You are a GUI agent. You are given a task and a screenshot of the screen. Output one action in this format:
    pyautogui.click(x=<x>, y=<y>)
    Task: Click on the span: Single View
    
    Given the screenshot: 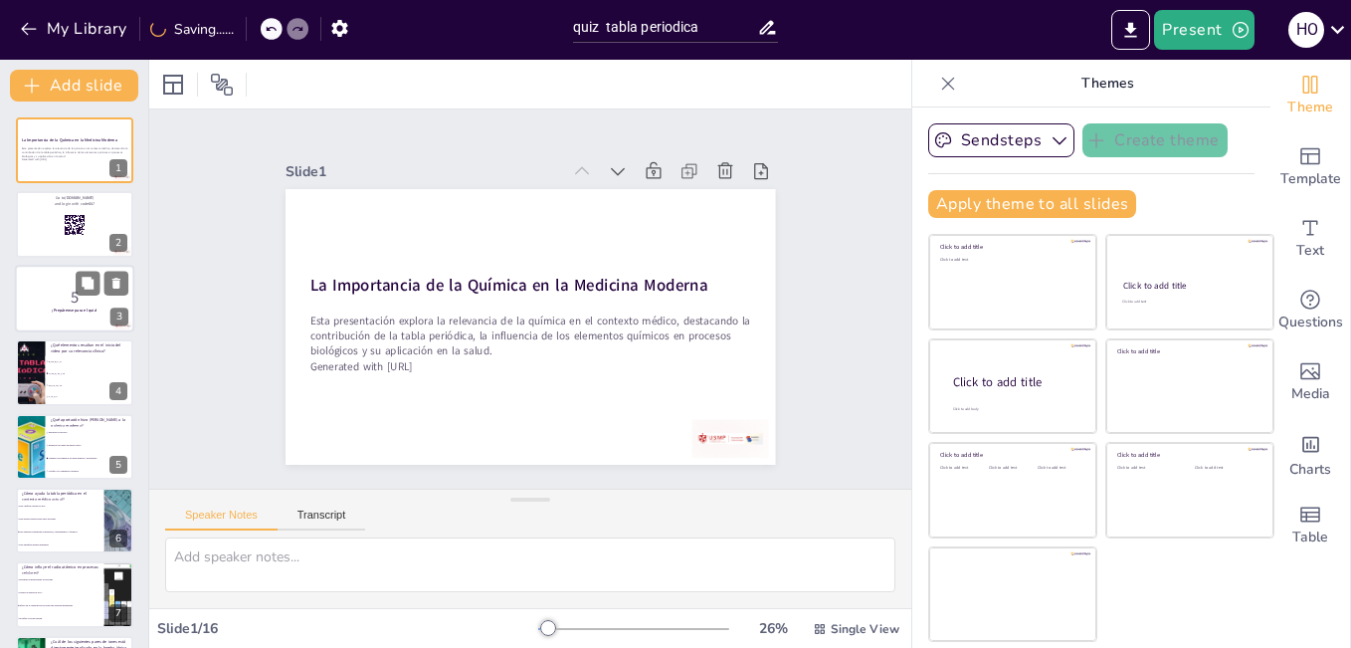 What is the action you would take?
    pyautogui.click(x=865, y=629)
    